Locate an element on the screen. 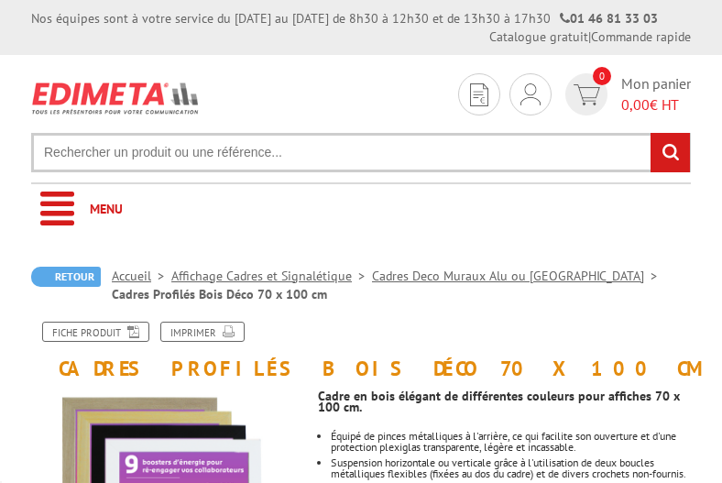 The width and height of the screenshot is (722, 483). a: Fiche produit is located at coordinates (95, 332).